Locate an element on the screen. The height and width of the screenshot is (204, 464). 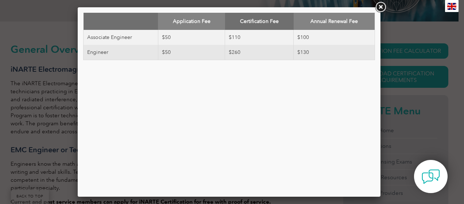
td: $130 is located at coordinates (334, 53).